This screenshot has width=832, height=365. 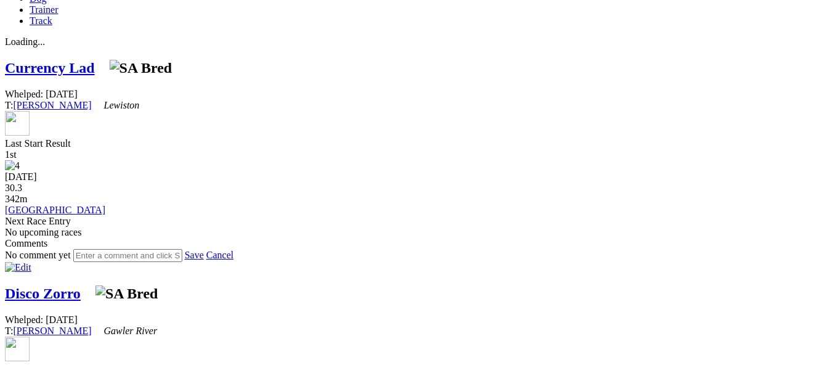 I want to click on span: No comment yet, so click(x=38, y=254).